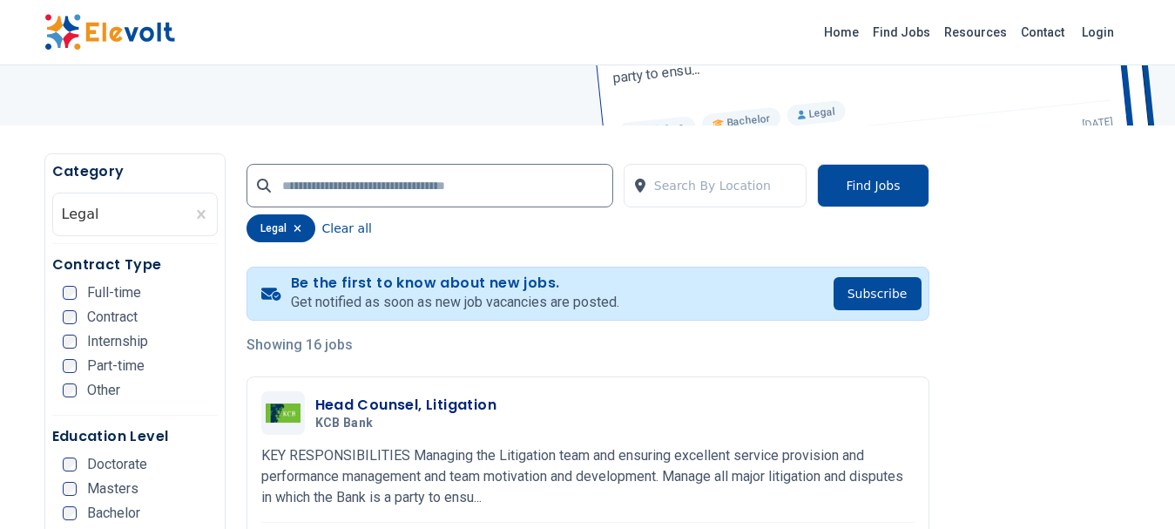 This screenshot has width=1175, height=529. Describe the element at coordinates (1042, 32) in the screenshot. I see `a: Contact` at that location.